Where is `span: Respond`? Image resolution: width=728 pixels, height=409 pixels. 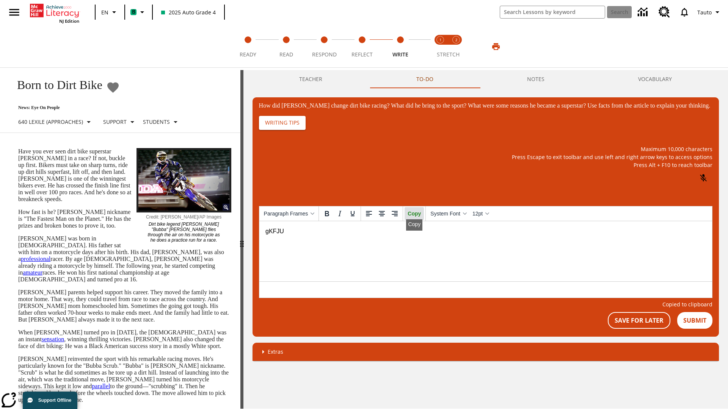
span: Respond is located at coordinates (324, 54).